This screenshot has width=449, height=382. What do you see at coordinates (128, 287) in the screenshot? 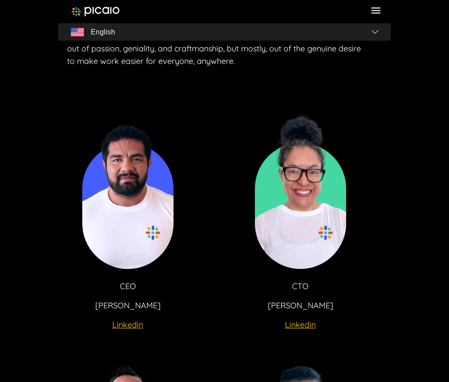
I see `p: CEO` at bounding box center [128, 287].